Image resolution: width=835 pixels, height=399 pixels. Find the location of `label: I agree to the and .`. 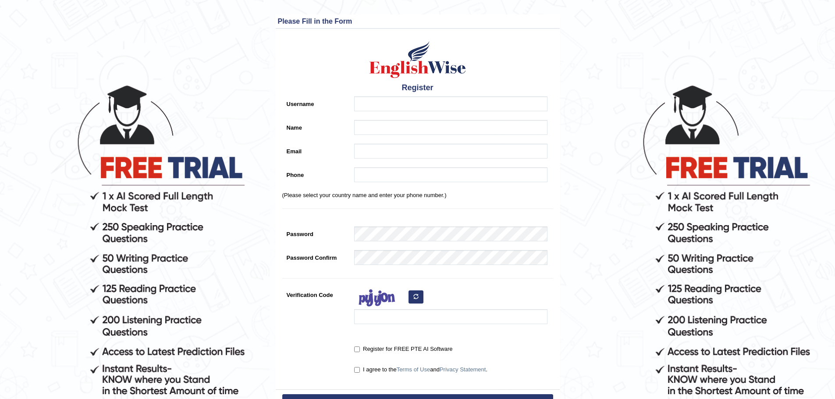

label: I agree to the and . is located at coordinates (421, 370).